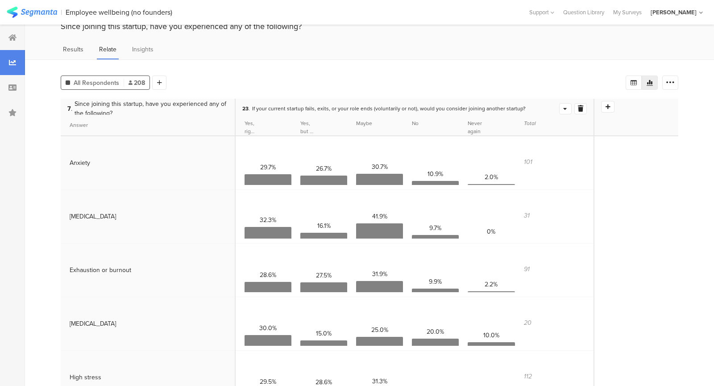 The height and width of the screenshot is (386, 714). Describe the element at coordinates (475, 127) in the screenshot. I see `section: Never again` at that location.